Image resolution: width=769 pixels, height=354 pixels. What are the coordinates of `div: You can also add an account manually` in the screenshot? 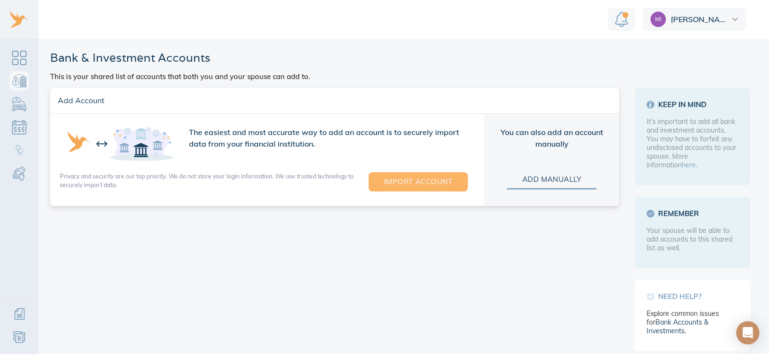 It's located at (551, 138).